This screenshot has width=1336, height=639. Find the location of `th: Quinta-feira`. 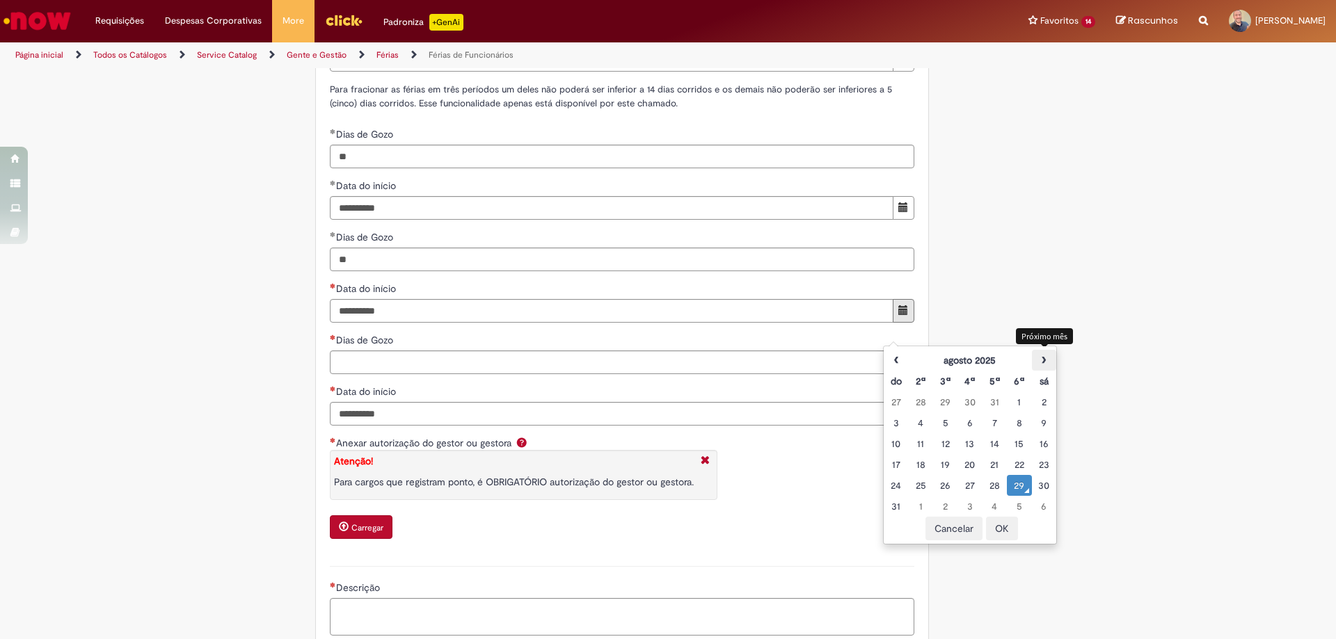

th: Quinta-feira is located at coordinates (994, 381).